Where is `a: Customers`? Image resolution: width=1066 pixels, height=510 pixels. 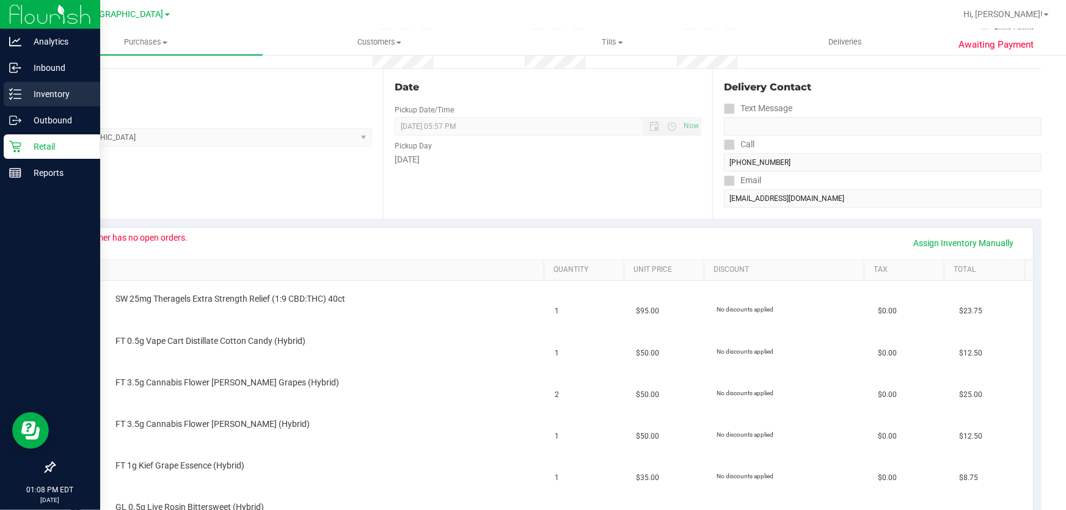
a: Customers is located at coordinates (379, 42).